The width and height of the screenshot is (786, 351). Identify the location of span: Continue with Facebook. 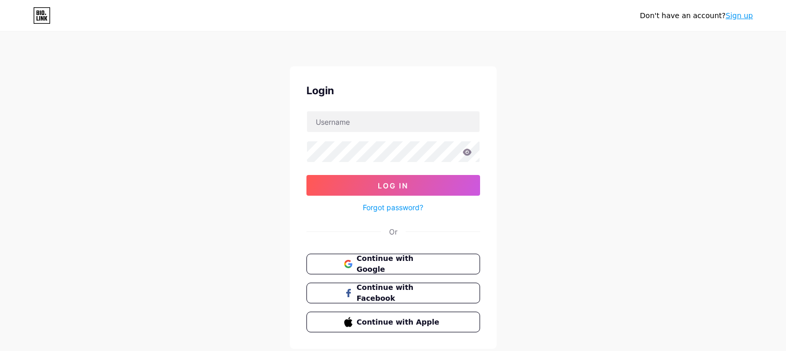
(399, 293).